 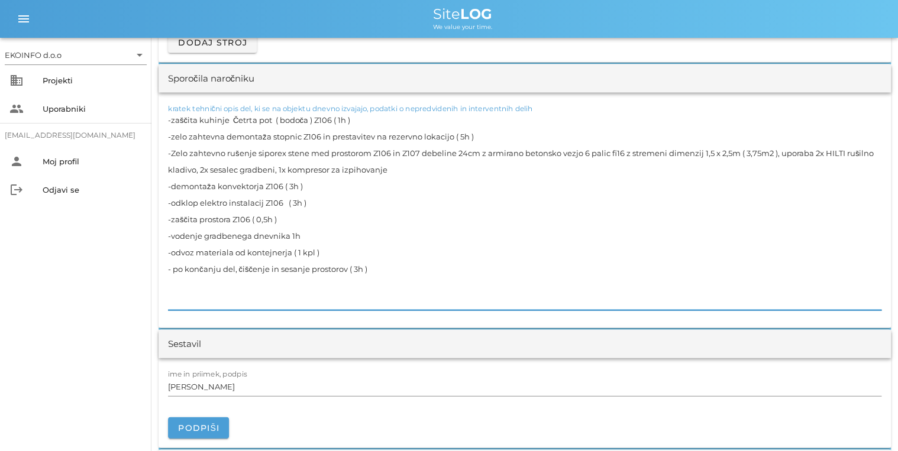 I want to click on i: arrow_drop_down, so click(x=140, y=55).